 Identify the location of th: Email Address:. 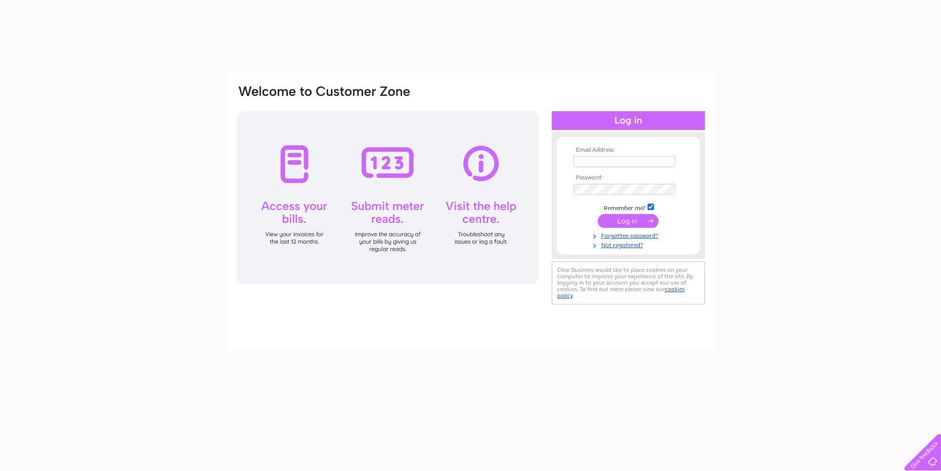
(628, 150).